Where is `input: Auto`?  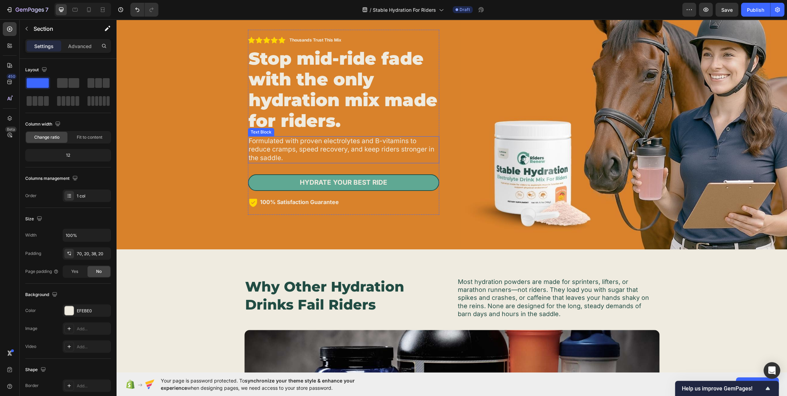
input: Auto is located at coordinates (87, 235).